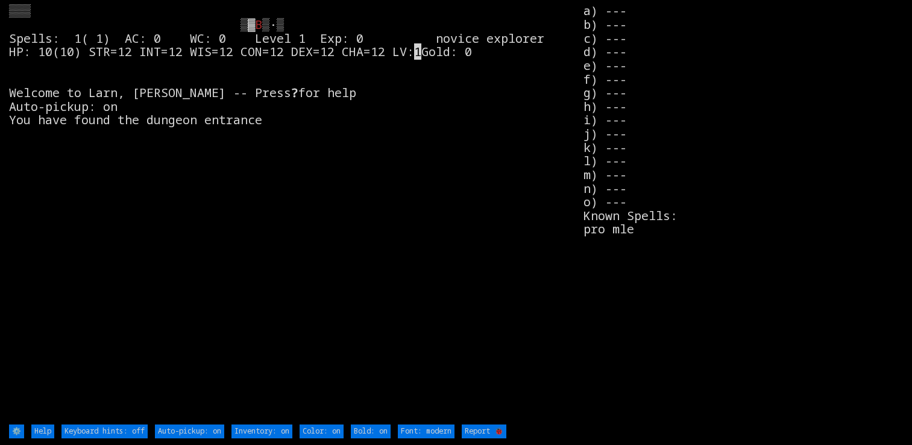 The width and height of the screenshot is (912, 445). What do you see at coordinates (296, 213) in the screenshot?
I see `larn: ▒▒▒ ▒▓ ▒·▒ Spells: 1( 1) AC: 0 WC: 0 Level 1 Exp: 0 novice explorer HP: 10(10) STR=12 INT=12 WIS=...` at bounding box center [296, 213].